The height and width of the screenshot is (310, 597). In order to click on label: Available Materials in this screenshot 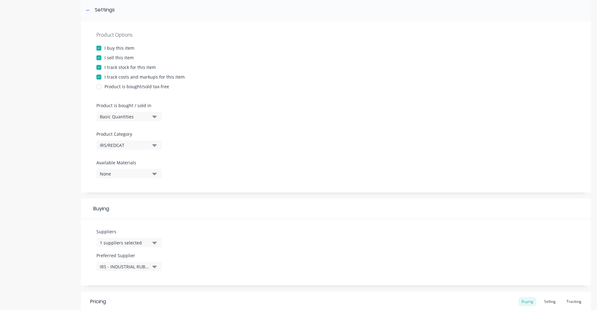, I will do `click(129, 163)`.